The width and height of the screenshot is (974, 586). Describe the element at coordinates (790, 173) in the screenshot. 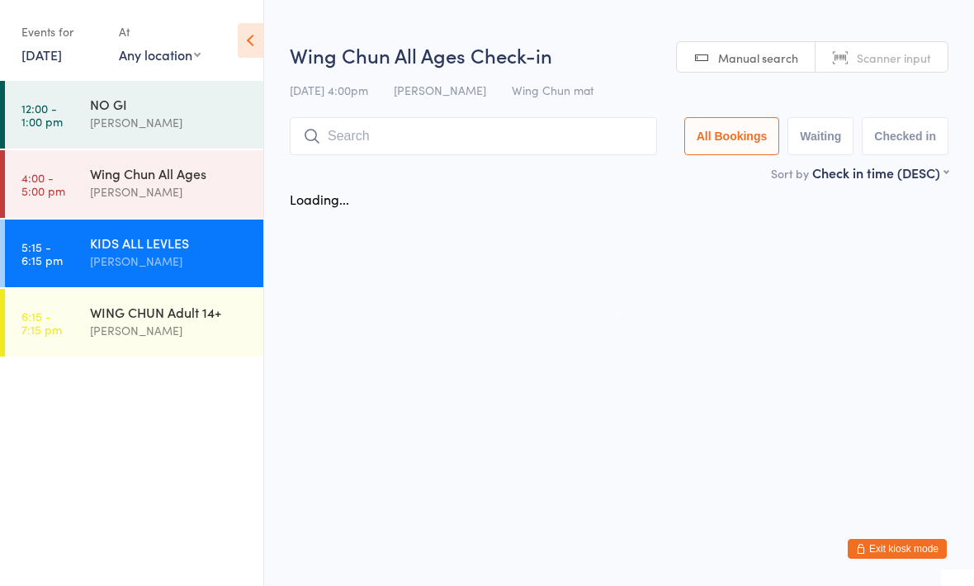

I see `label: Sort by` at that location.